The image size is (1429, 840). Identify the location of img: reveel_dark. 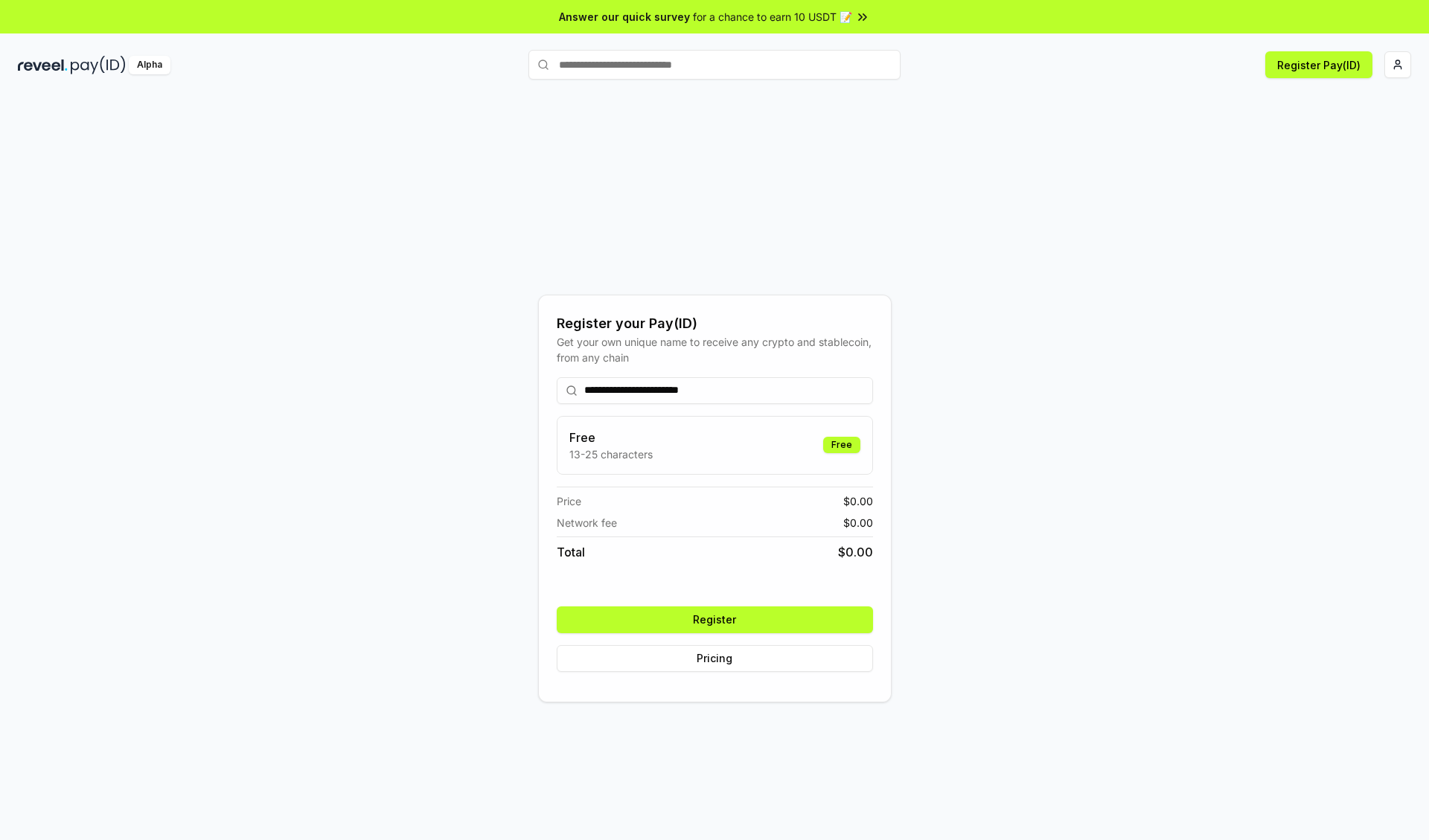
(42, 64).